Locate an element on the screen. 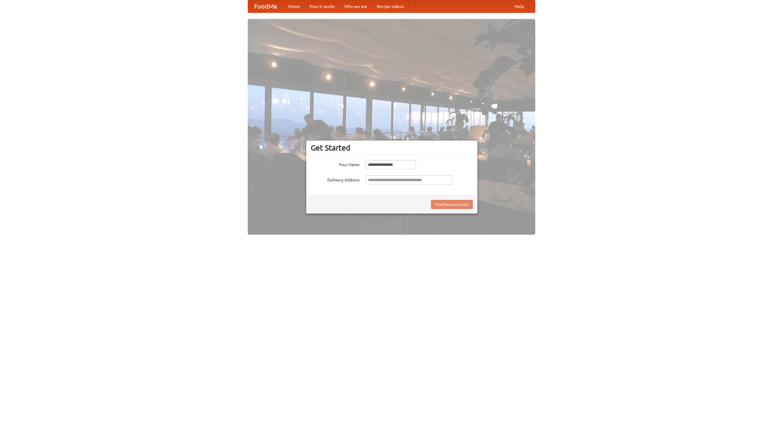 This screenshot has height=433, width=783. label: Your Name is located at coordinates (335, 164).